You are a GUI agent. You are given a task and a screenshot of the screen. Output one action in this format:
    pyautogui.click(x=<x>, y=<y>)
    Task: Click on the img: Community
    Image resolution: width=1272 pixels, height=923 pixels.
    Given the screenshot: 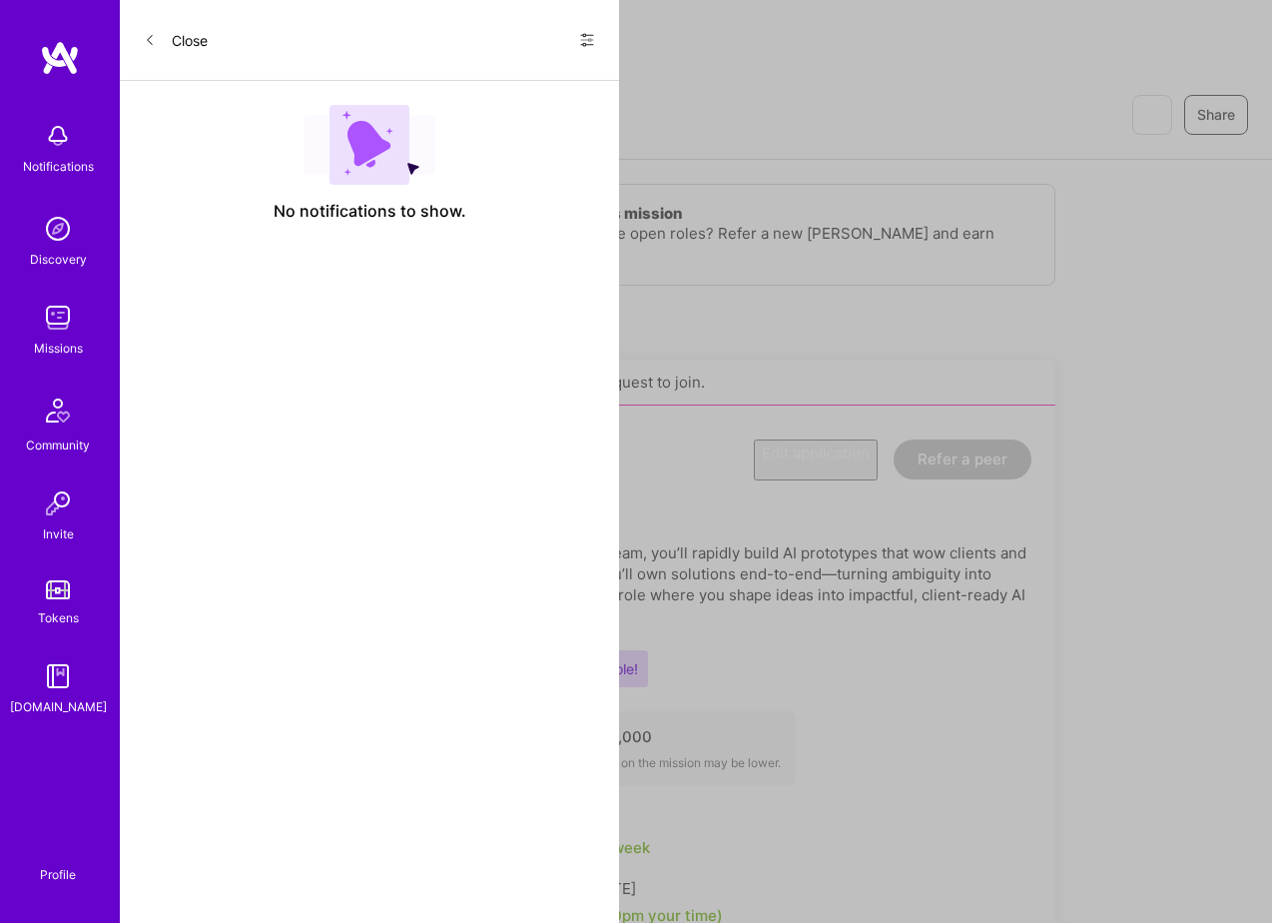 What is the action you would take?
    pyautogui.click(x=58, y=410)
    